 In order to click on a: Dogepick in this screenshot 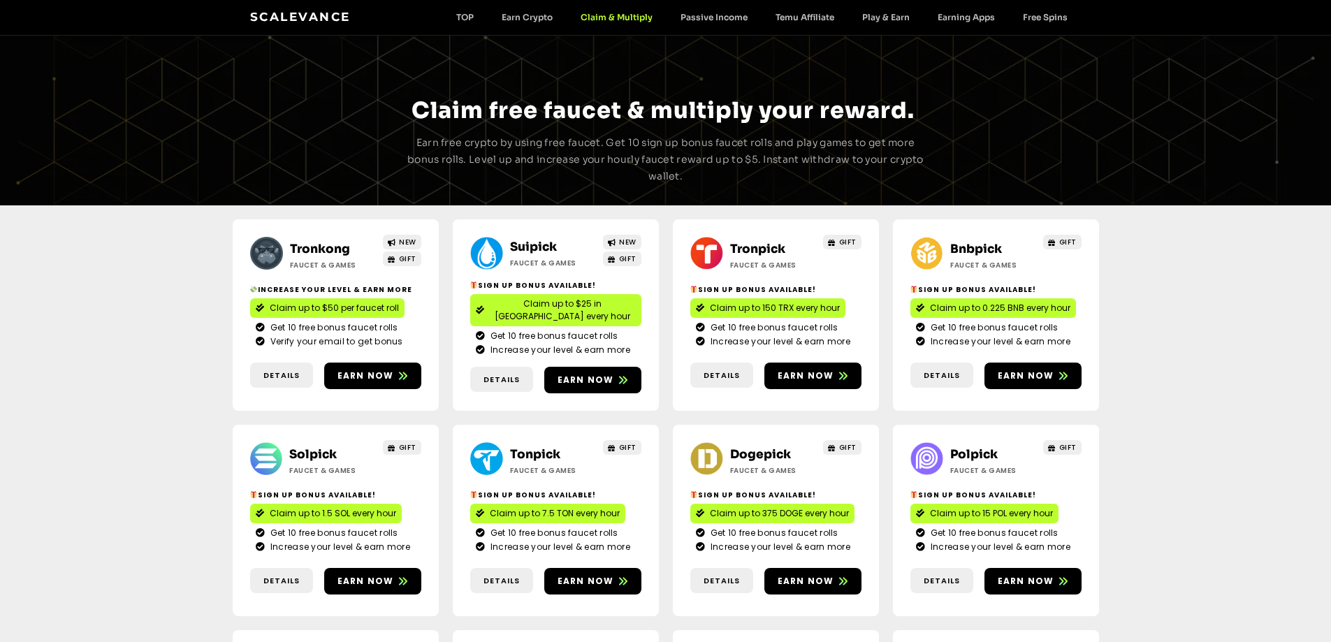, I will do `click(760, 454)`.